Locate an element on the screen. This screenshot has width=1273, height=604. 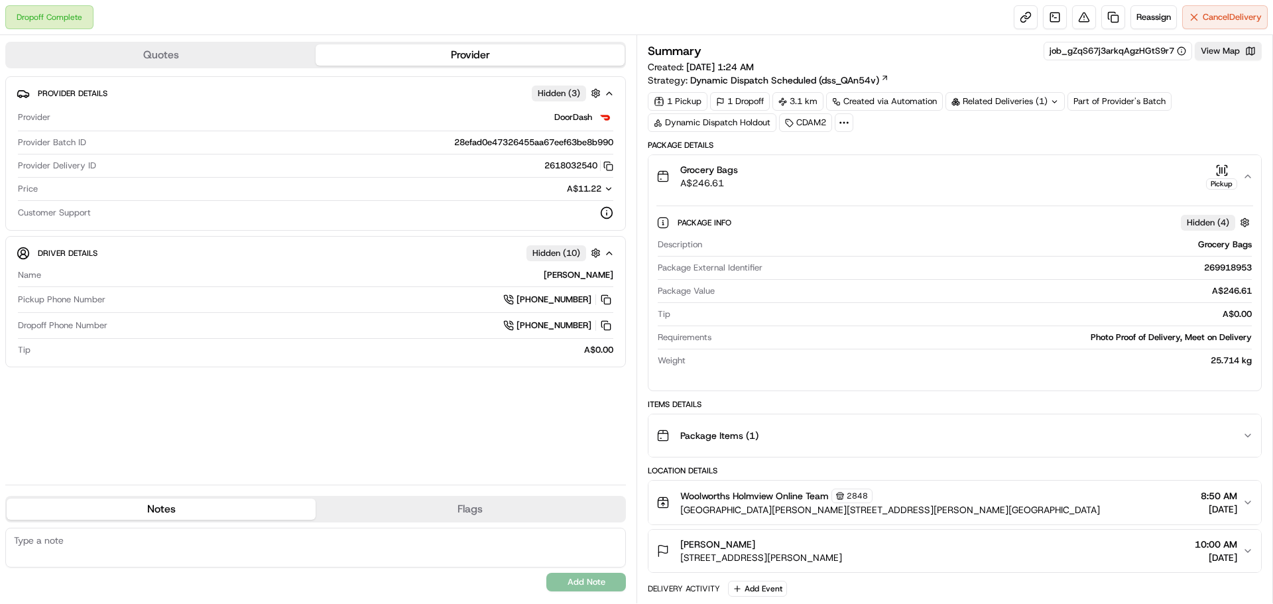
button: job_gZqS67j3arkqAgzHGtS9r7 is located at coordinates (1118, 51).